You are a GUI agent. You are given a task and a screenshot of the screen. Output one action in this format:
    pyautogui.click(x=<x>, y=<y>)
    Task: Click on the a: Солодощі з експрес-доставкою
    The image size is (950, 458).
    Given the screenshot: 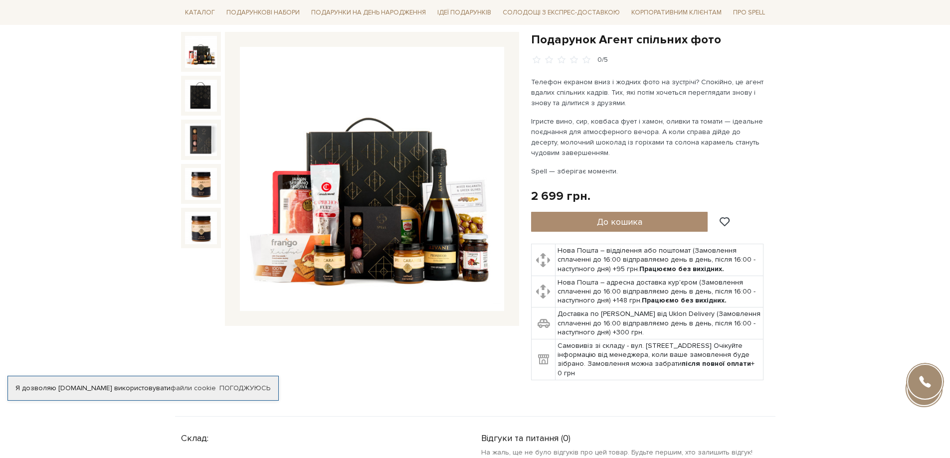 What is the action you would take?
    pyautogui.click(x=561, y=12)
    